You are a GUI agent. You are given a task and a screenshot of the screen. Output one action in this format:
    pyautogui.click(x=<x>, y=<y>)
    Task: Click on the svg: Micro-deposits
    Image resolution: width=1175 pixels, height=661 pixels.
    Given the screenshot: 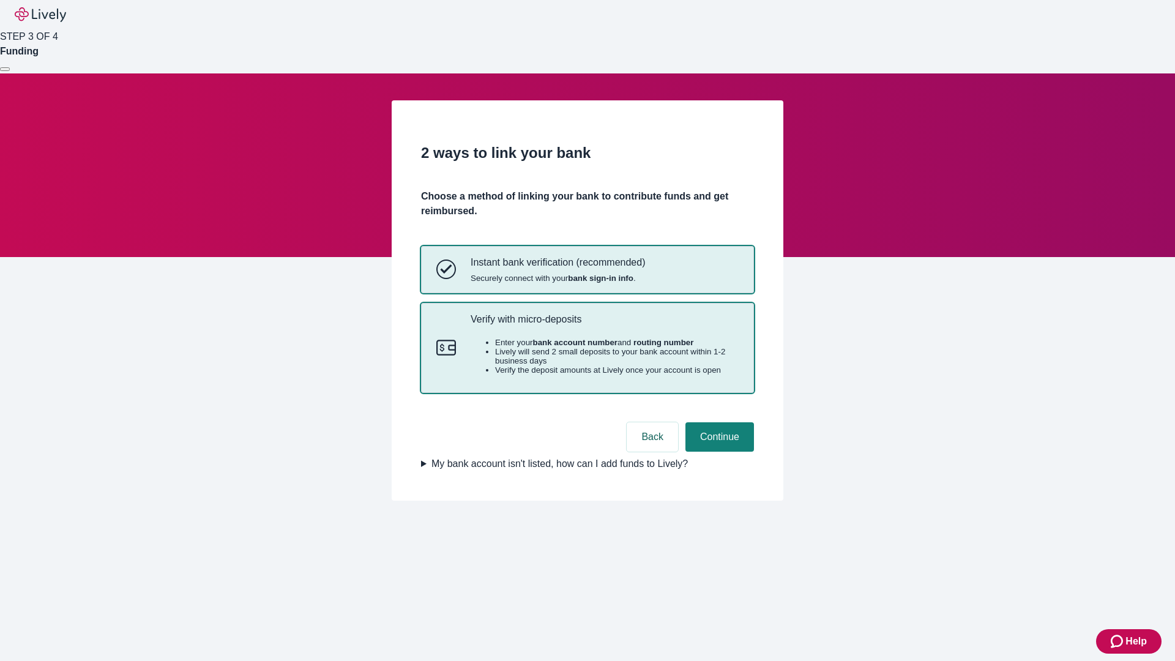 What is the action you would take?
    pyautogui.click(x=446, y=348)
    